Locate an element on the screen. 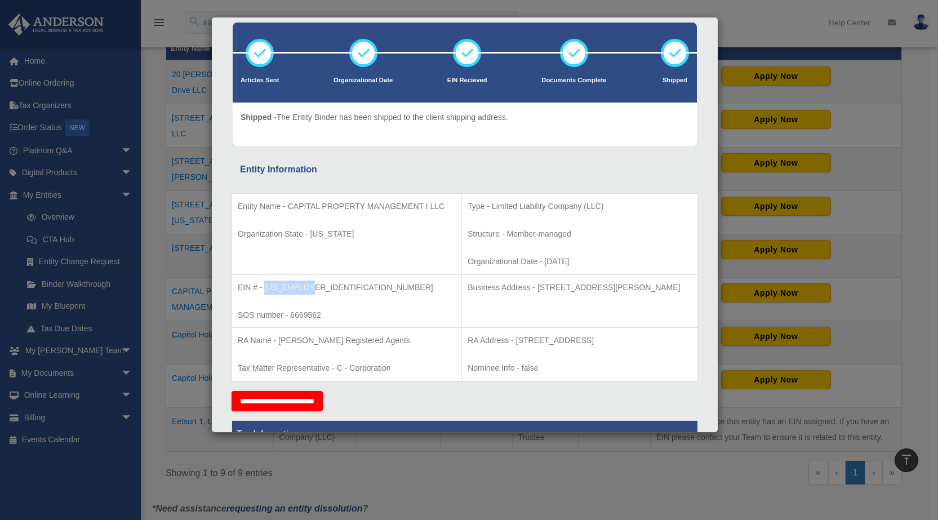 This screenshot has width=938, height=520. p: SOS number - 6669562 is located at coordinates (347, 315).